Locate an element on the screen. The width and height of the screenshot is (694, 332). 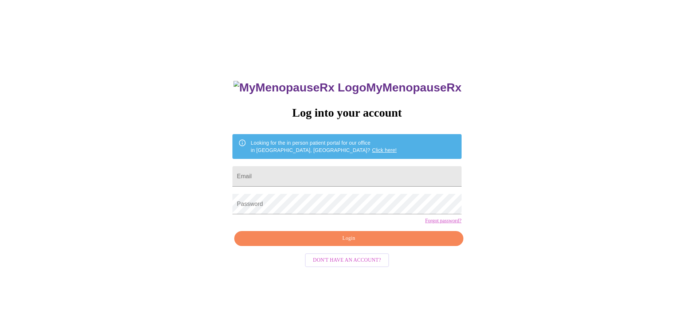
a: Click here! is located at coordinates (384, 150).